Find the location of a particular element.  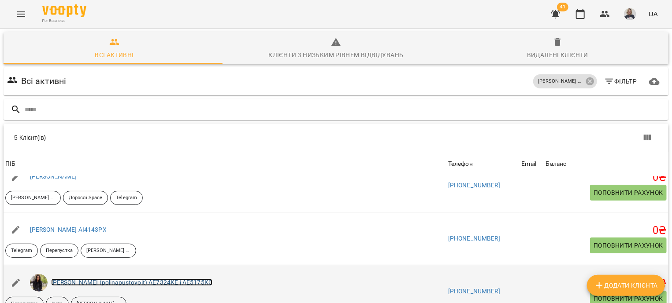

div: 5 Клієнт(ів) is located at coordinates (177, 138).